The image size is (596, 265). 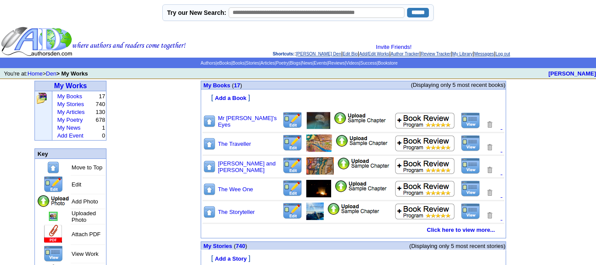 What do you see at coordinates (100, 120) in the screenshot?
I see `font: 678` at bounding box center [100, 120].